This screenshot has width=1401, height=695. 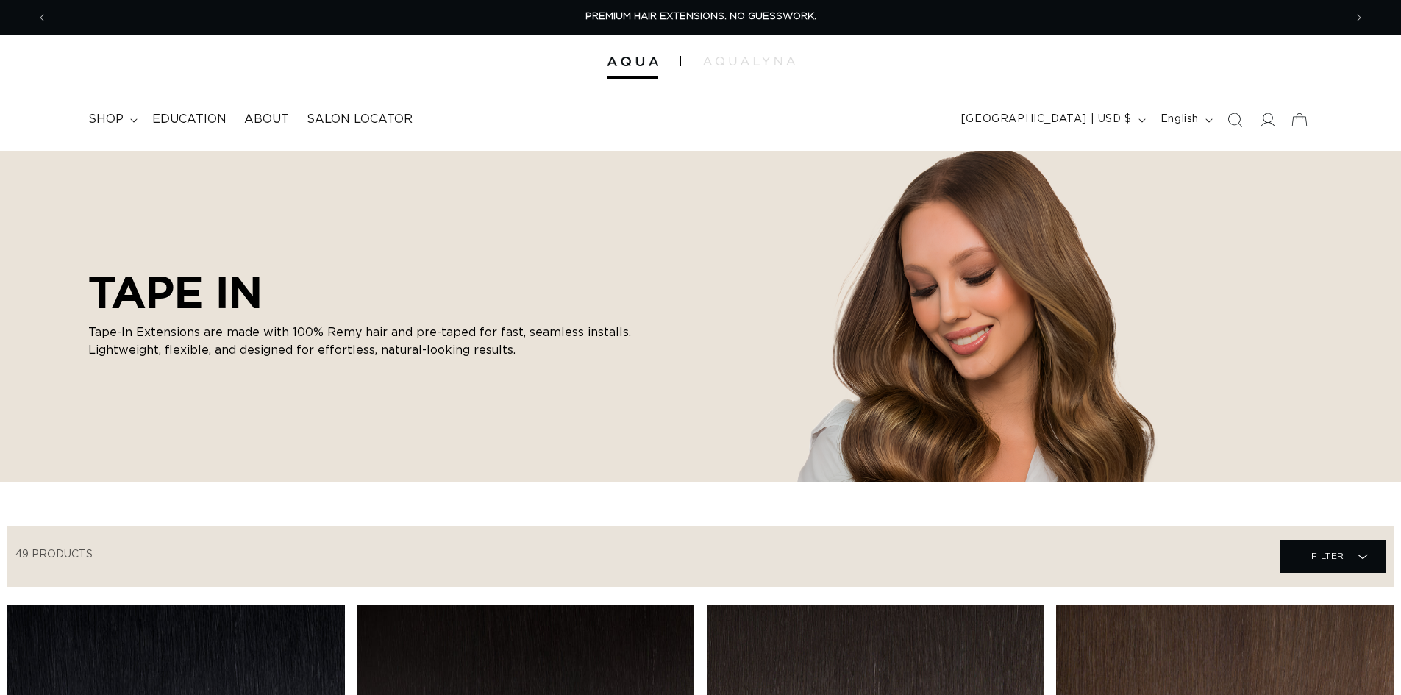 What do you see at coordinates (266, 119) in the screenshot?
I see `span: About` at bounding box center [266, 119].